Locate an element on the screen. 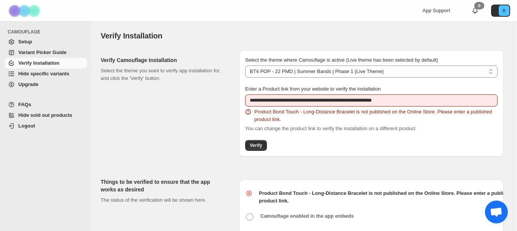  a: Setup is located at coordinates (46, 42).